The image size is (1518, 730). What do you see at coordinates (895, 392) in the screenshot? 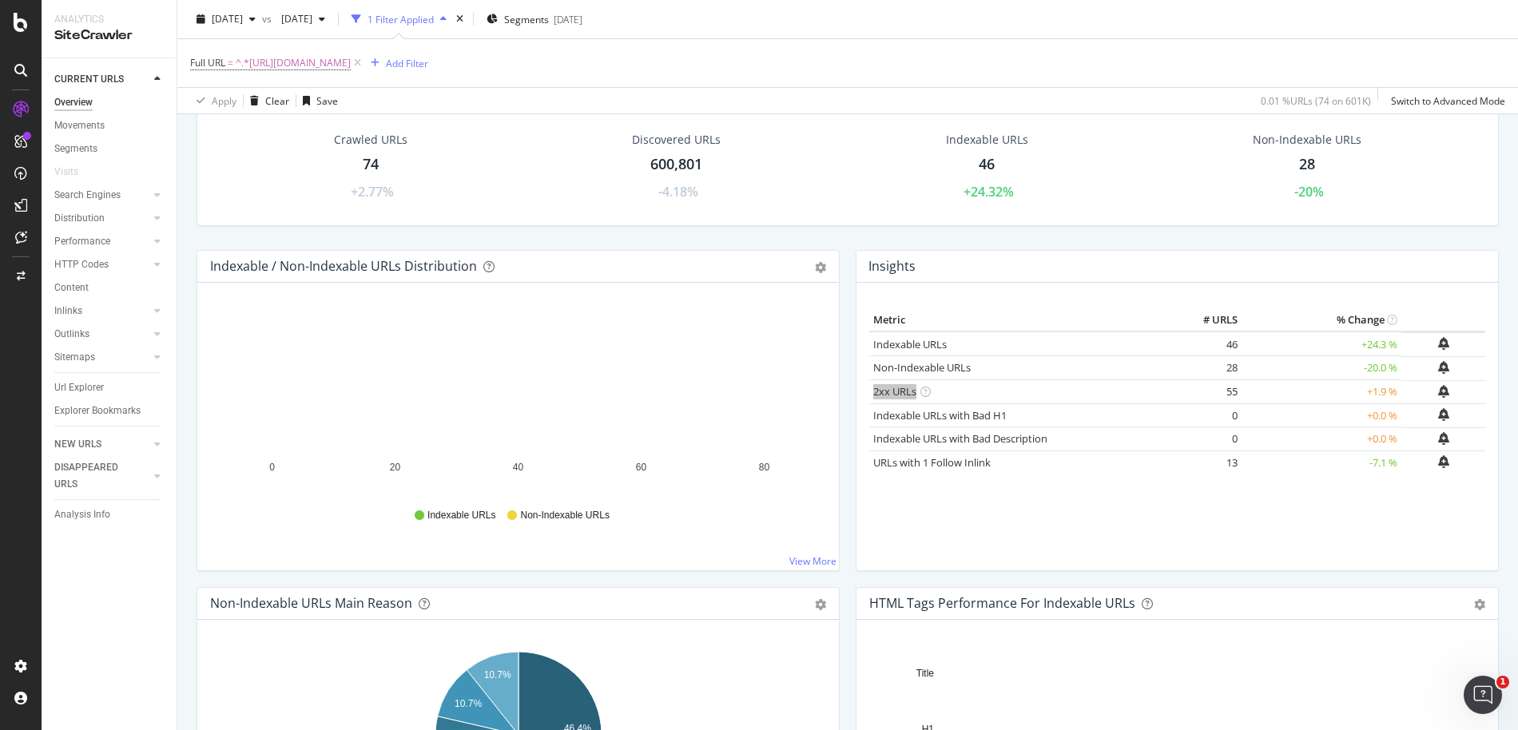
I see `a: 2xx URLs` at bounding box center [895, 392].